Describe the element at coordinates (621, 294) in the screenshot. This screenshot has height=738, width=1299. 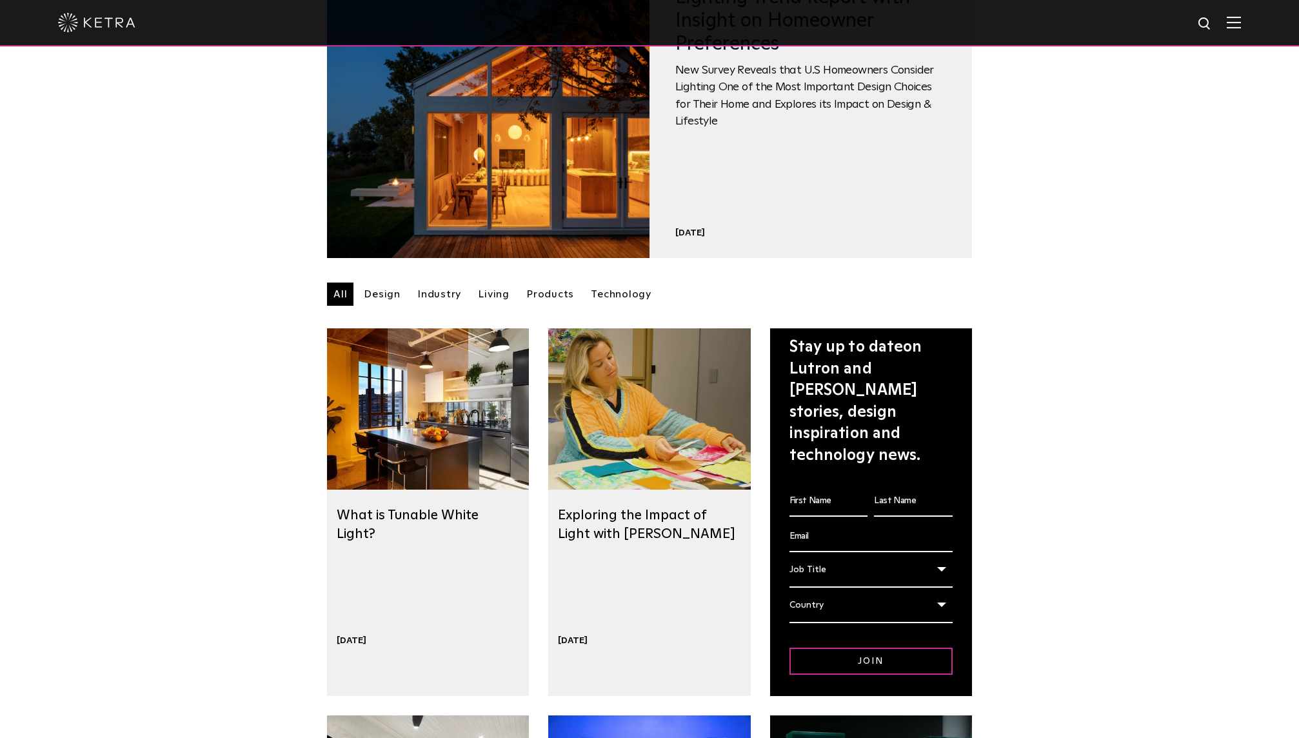
I see `a: Technology` at that location.